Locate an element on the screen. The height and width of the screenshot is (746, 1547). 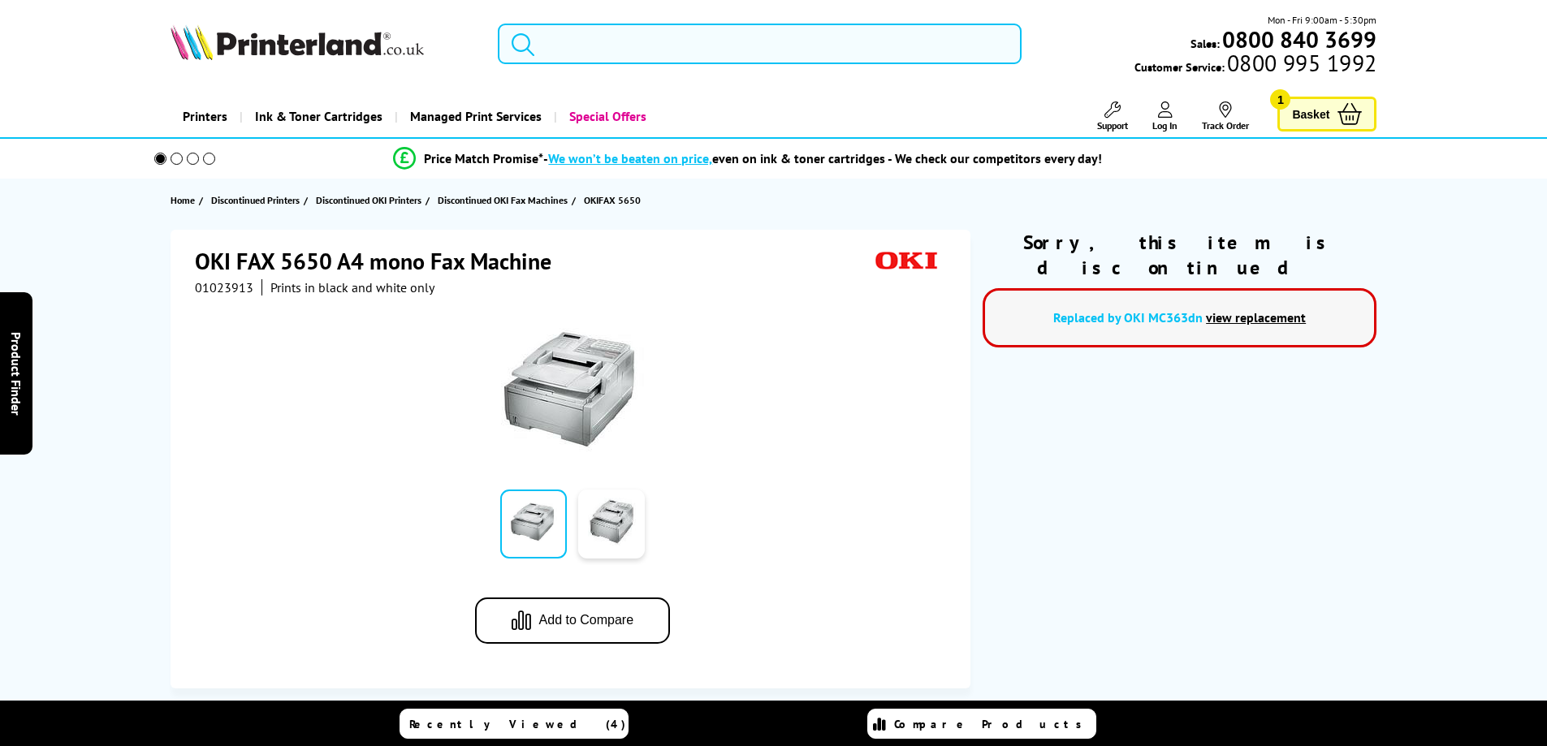
i: Prints in black and white only is located at coordinates (352, 288).